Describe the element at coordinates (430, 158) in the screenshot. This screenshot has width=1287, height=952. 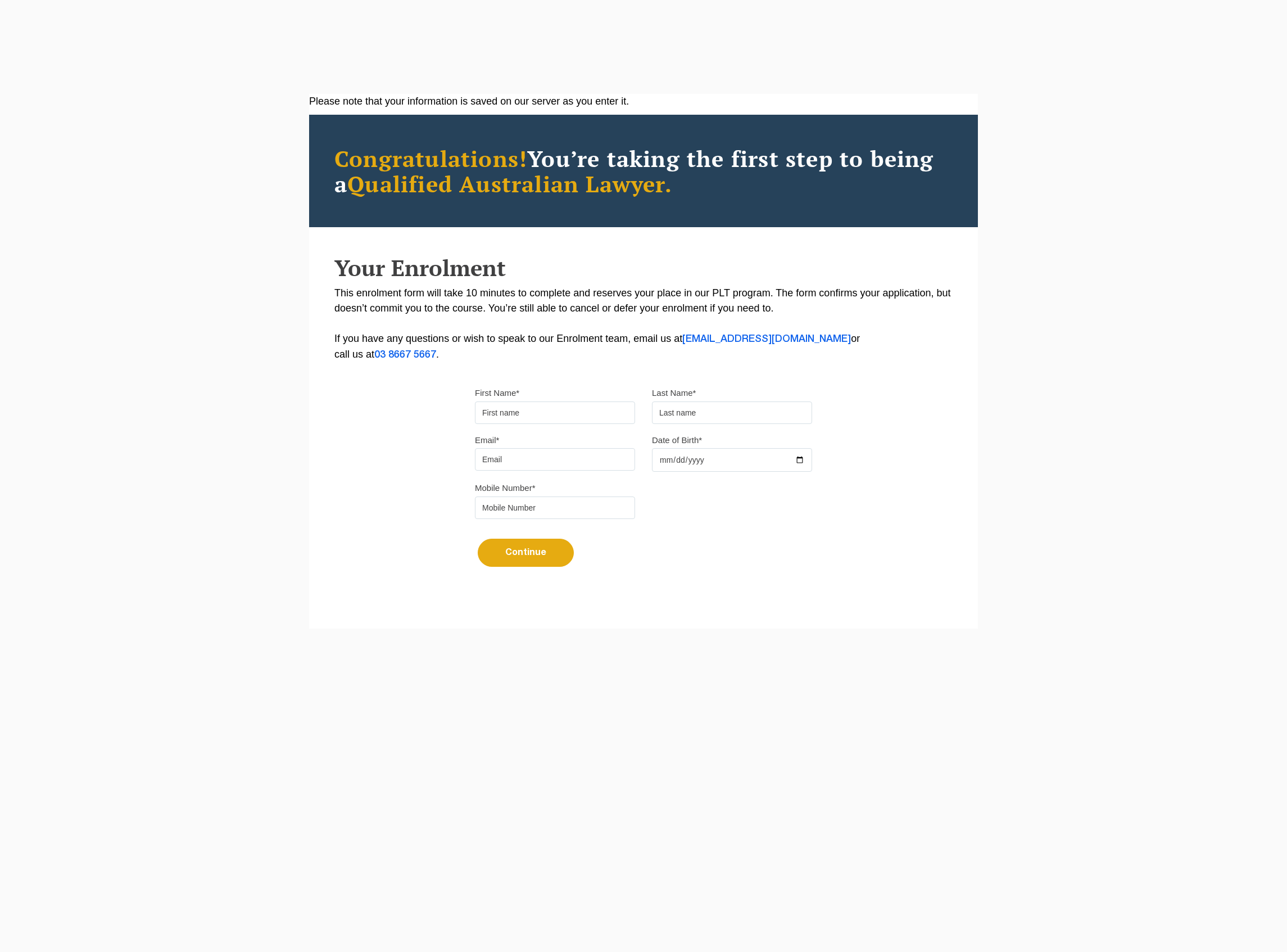
I see `span: Congratulations!` at that location.